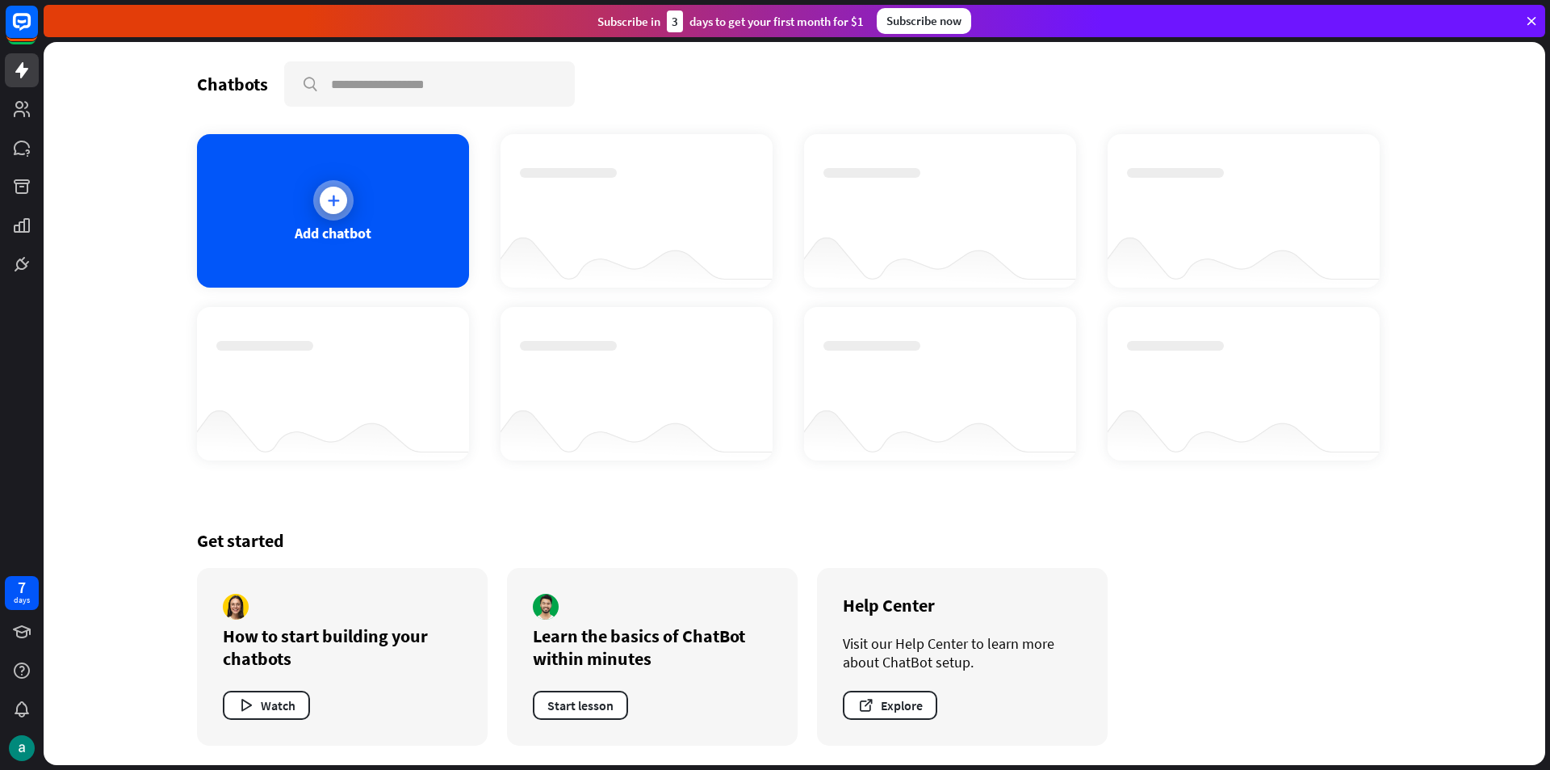 This screenshot has height=770, width=1550. Describe the element at coordinates (890, 705) in the screenshot. I see `button: Explore` at that location.